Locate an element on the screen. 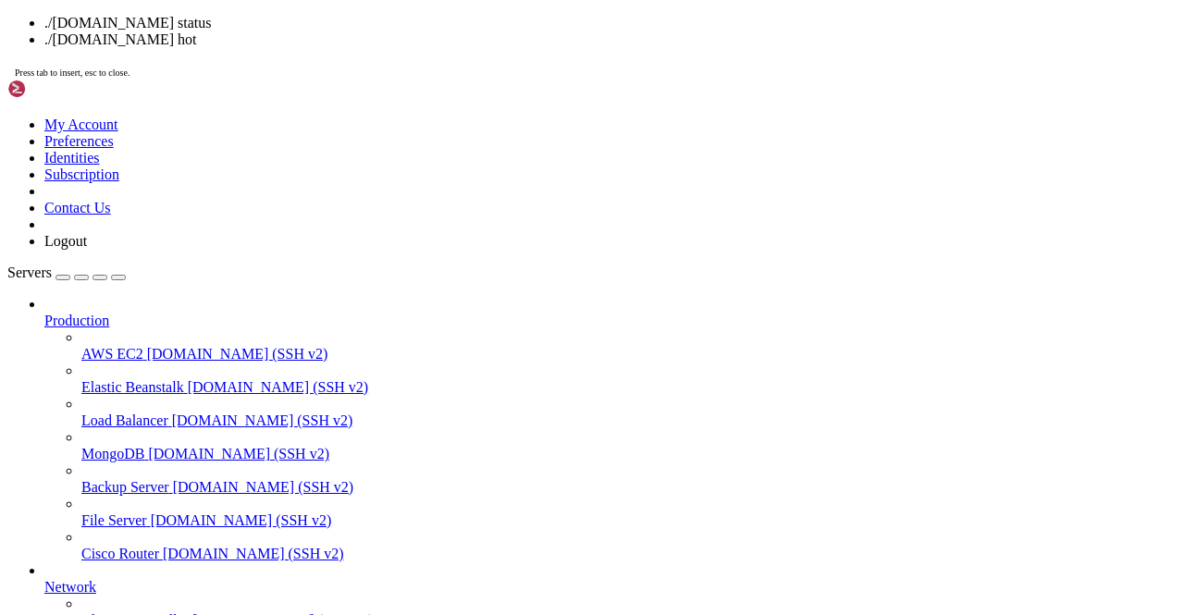  span: File Server is located at coordinates (114, 520).